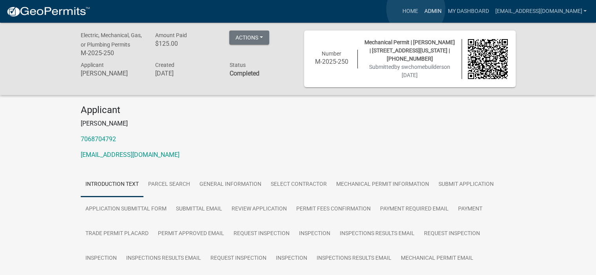 This screenshot has width=596, height=275. I want to click on span: Electric, Mechanical, Gas, or Plumbing Permits, so click(111, 40).